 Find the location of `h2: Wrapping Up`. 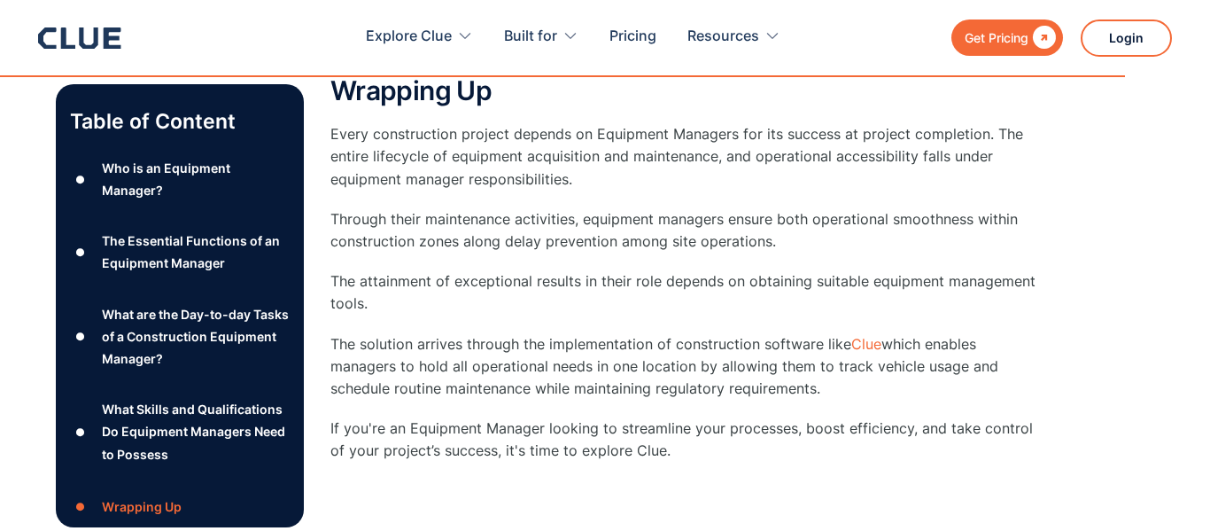

h2: Wrapping Up is located at coordinates (685, 90).